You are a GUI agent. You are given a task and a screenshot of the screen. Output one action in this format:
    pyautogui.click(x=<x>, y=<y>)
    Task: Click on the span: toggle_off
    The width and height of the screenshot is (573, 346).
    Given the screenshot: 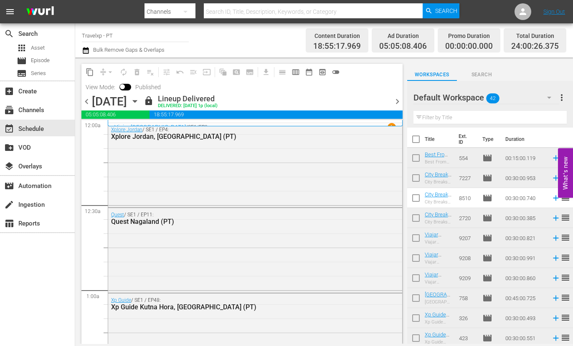 What is the action you would take?
    pyautogui.click(x=335, y=72)
    